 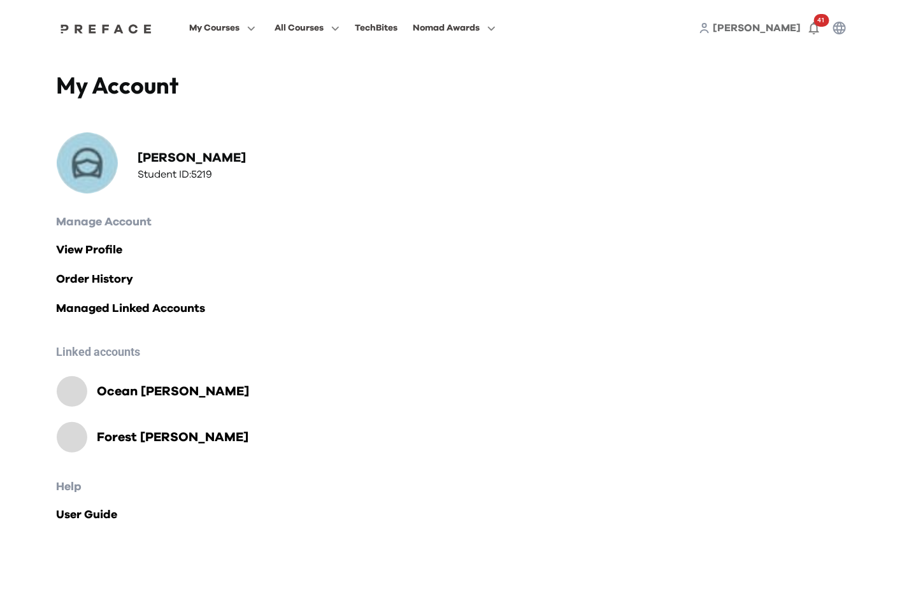 I want to click on button: Nomad Awards, so click(x=454, y=28).